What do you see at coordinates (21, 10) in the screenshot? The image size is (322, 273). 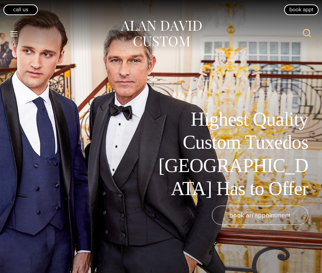 I see `a: Call Us` at bounding box center [21, 10].